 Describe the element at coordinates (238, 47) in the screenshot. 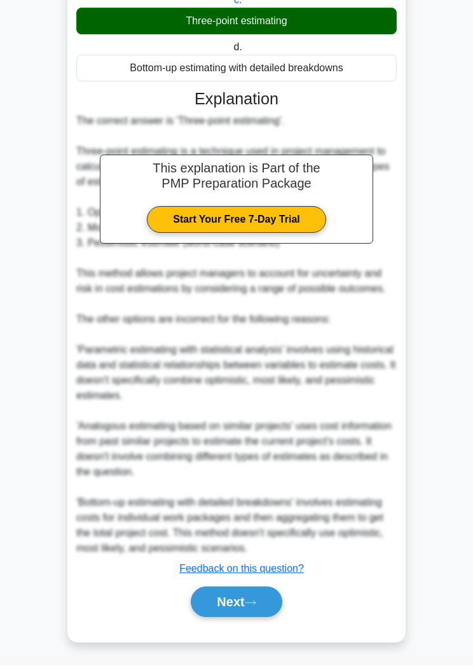

I see `span: d.` at that location.